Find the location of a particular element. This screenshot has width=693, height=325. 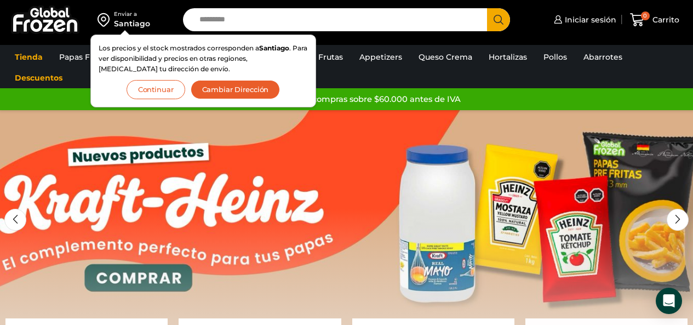

a: 0 Carrito is located at coordinates (654, 20).